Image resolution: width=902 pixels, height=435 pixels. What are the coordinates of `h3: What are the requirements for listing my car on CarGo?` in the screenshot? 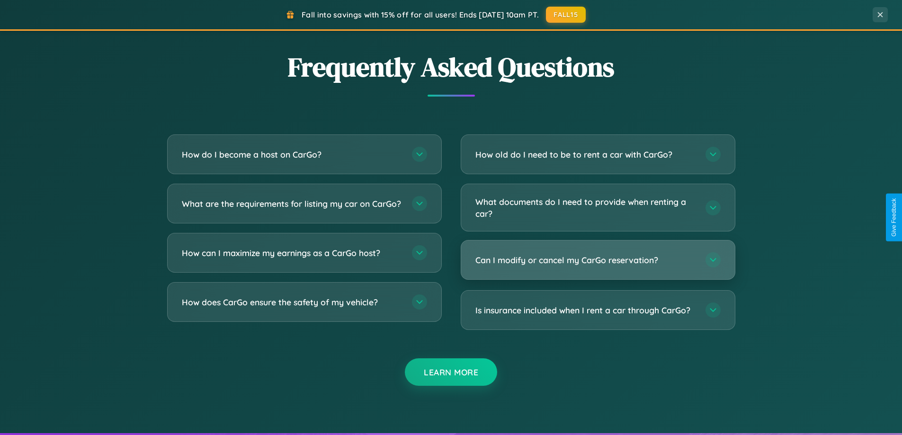 It's located at (292, 204).